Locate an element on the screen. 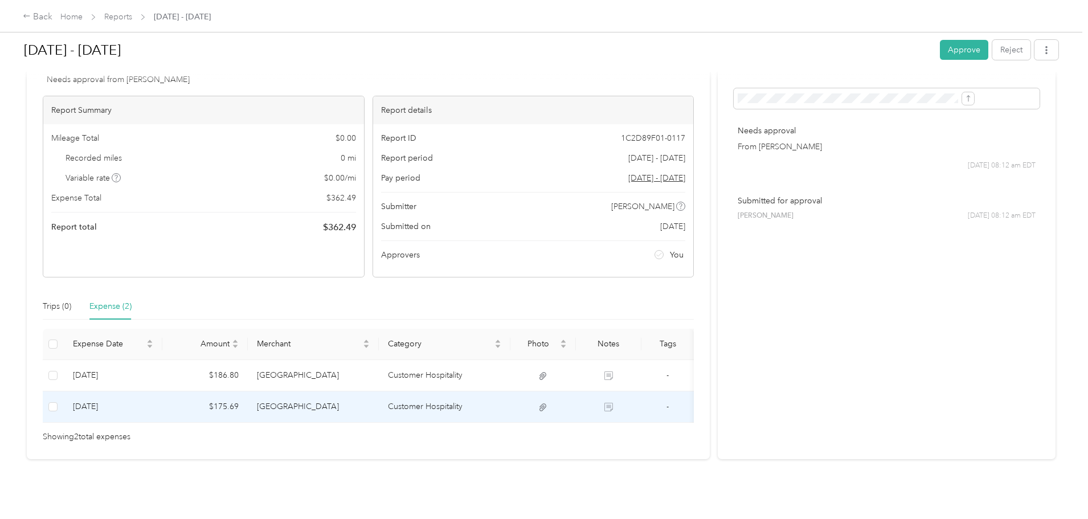 The width and height of the screenshot is (1088, 519). span: Mileage Total is located at coordinates (75, 138).